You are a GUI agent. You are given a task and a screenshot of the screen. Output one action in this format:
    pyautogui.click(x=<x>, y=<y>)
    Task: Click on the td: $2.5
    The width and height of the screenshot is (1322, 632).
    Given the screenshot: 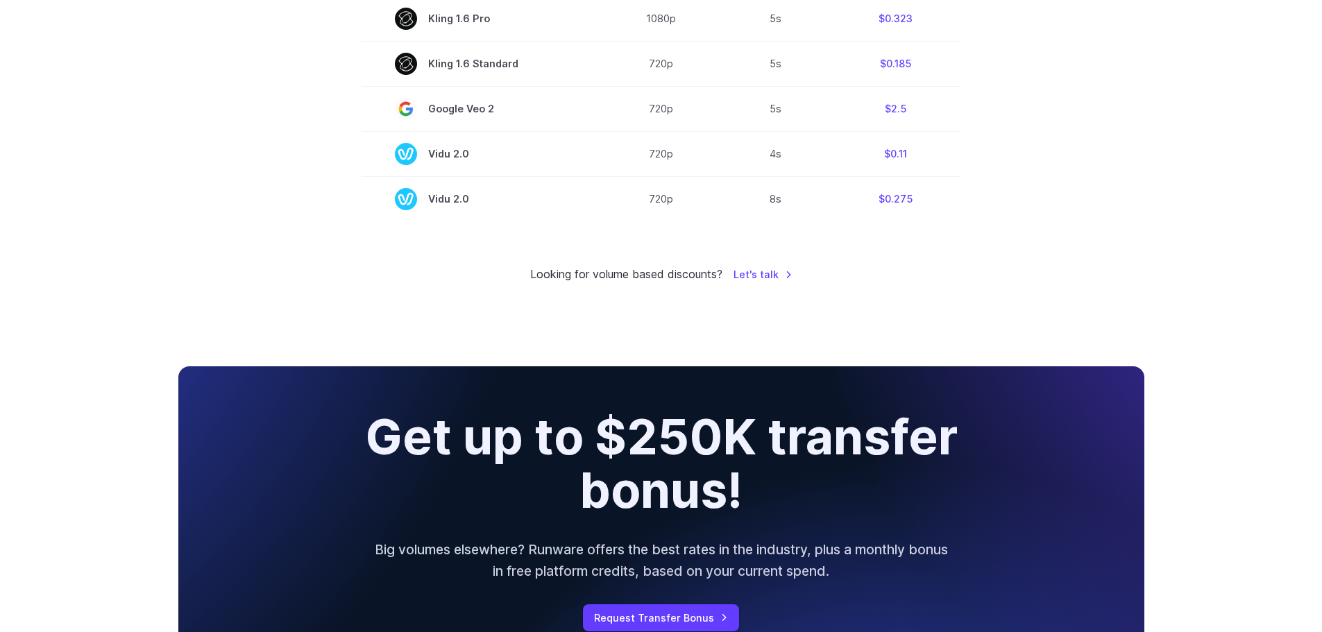 What is the action you would take?
    pyautogui.click(x=896, y=108)
    